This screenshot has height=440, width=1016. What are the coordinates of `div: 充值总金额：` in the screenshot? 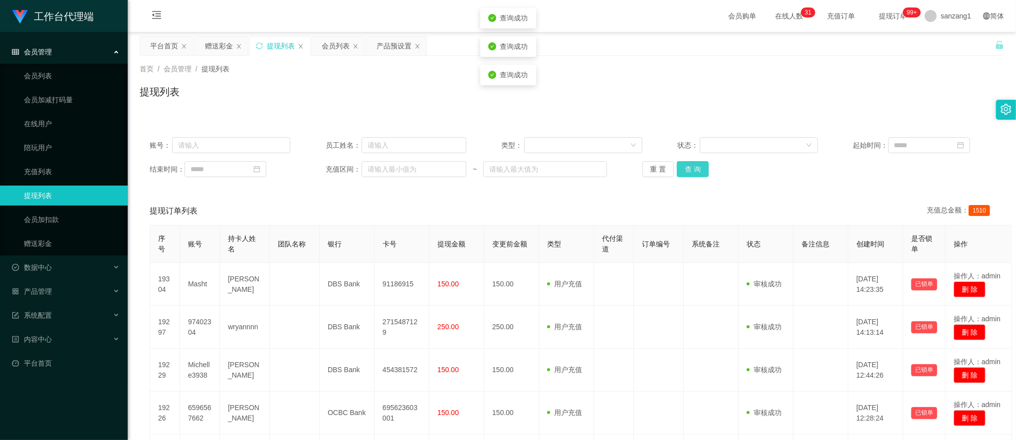 It's located at (960, 211).